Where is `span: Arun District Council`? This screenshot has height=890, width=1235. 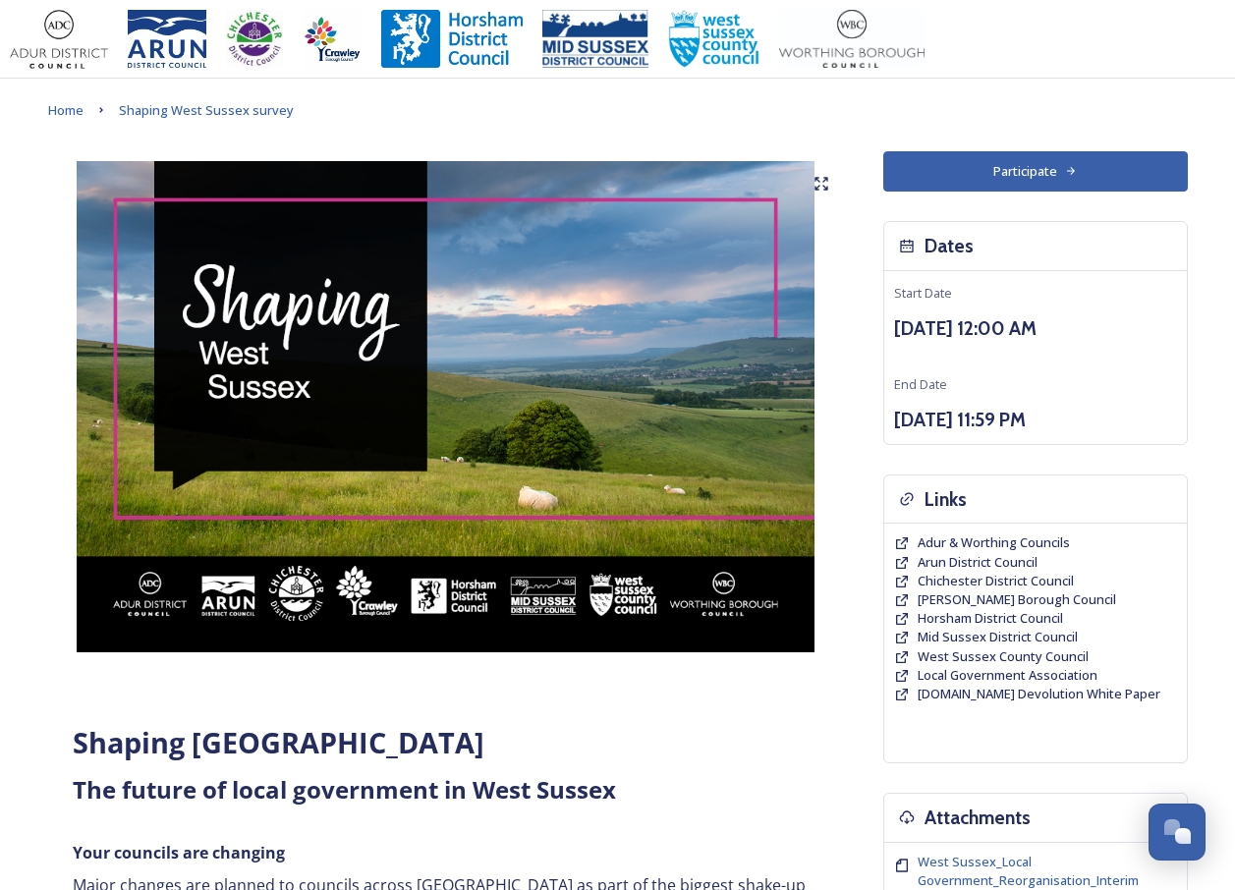
span: Arun District Council is located at coordinates (978, 562).